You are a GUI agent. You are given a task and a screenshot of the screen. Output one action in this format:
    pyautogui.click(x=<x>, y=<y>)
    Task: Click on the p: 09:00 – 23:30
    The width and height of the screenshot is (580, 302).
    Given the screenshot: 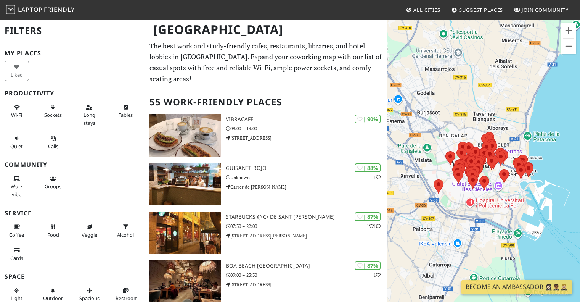 What is the action you would take?
    pyautogui.click(x=306, y=275)
    